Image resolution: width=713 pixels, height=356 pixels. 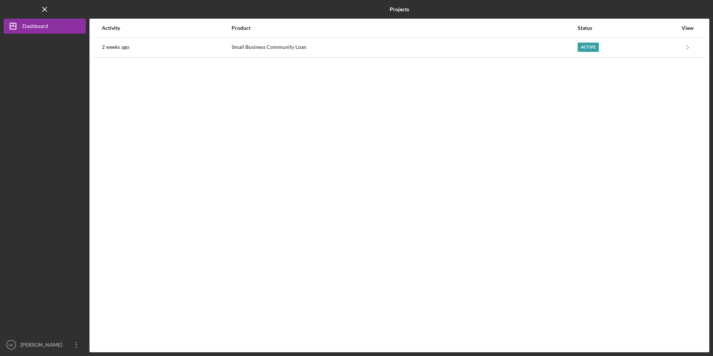 What do you see at coordinates (399, 9) in the screenshot?
I see `b: Projects` at bounding box center [399, 9].